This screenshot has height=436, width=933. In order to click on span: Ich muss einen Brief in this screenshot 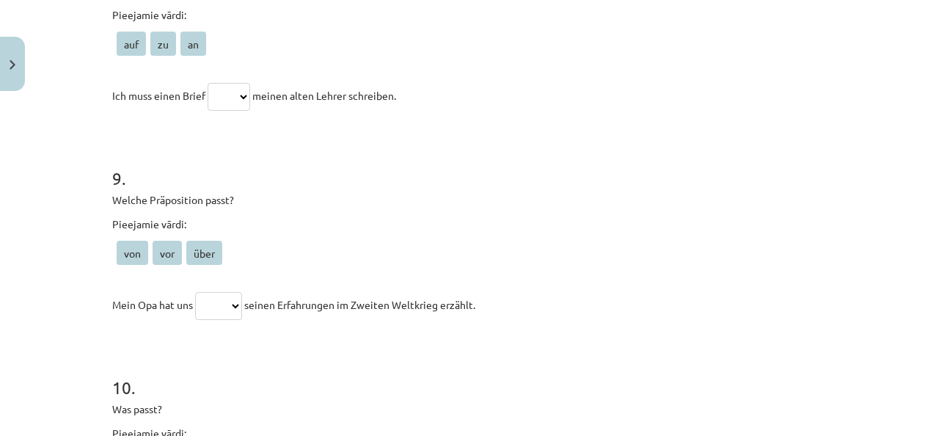, I will do `click(158, 95)`.